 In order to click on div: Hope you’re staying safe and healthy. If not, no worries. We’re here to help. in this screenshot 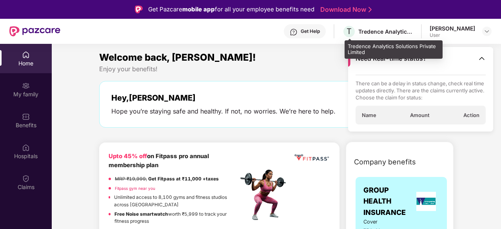, I will do `click(223, 111)`.